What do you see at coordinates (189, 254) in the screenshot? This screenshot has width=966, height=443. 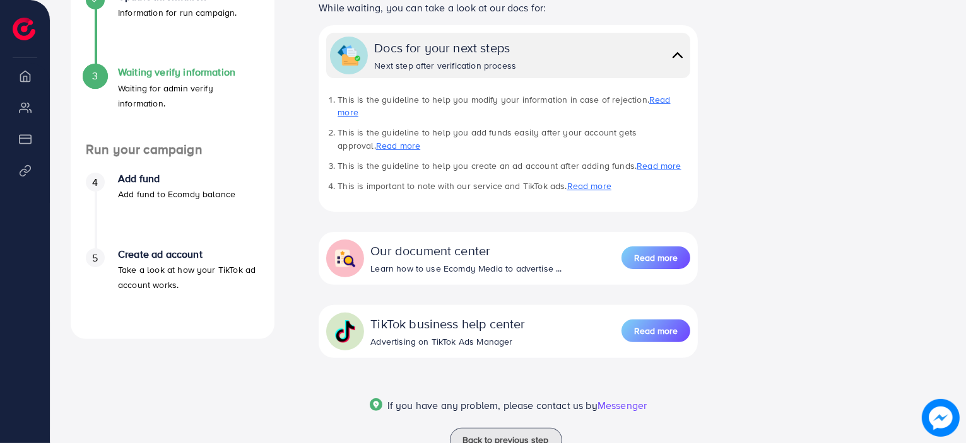 I see `h4: Create ad account` at bounding box center [189, 254].